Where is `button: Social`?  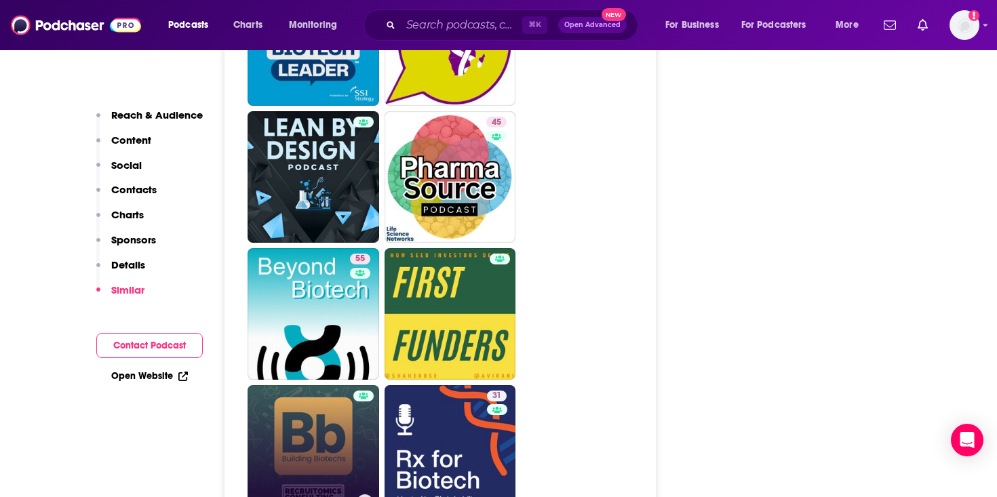 button: Social is located at coordinates (119, 171).